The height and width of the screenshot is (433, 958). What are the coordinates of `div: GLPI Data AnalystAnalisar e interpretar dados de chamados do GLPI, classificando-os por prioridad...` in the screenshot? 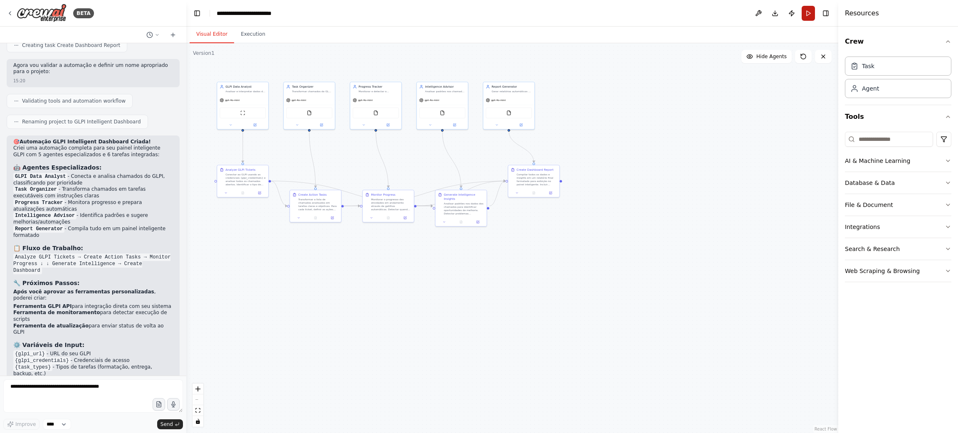 It's located at (242, 106).